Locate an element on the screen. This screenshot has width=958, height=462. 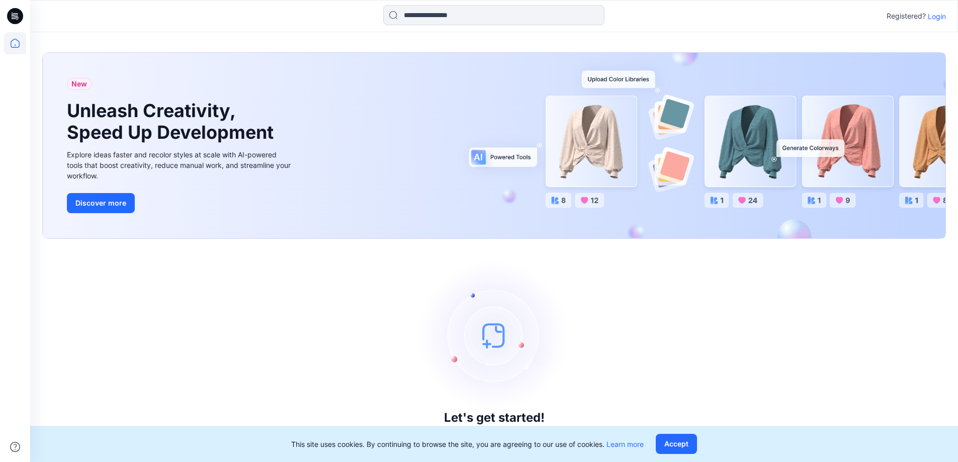
div: Explore ideas faster and recolor styles at scale with AI-powered tools that boost creativity, red... is located at coordinates (180, 165).